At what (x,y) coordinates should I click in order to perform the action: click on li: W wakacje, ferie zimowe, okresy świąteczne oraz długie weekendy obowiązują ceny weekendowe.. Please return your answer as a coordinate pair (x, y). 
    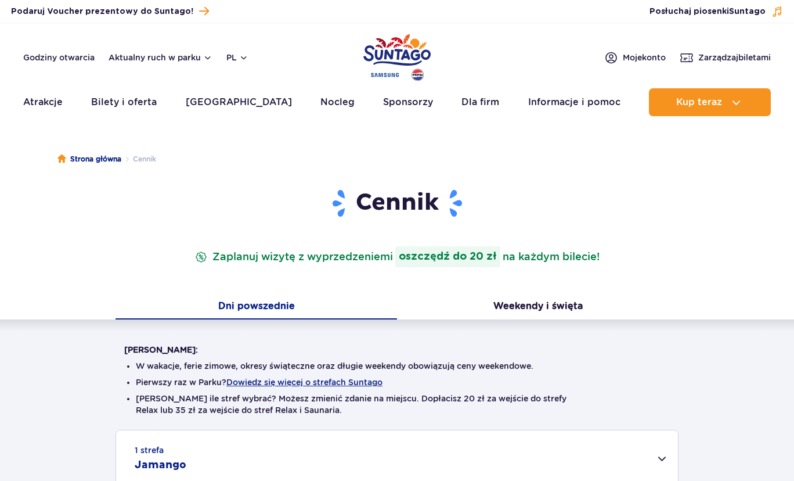
    Looking at the image, I should click on (397, 366).